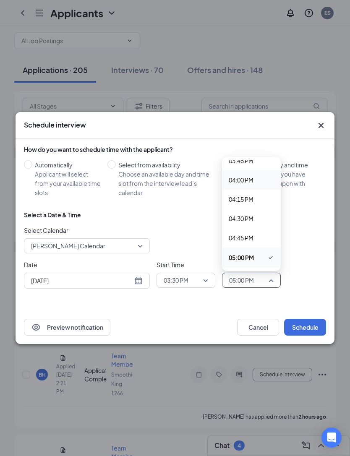 This screenshot has width=350, height=456. Describe the element at coordinates (331, 437) in the screenshot. I see `div: Open Intercom Messenger` at that location.